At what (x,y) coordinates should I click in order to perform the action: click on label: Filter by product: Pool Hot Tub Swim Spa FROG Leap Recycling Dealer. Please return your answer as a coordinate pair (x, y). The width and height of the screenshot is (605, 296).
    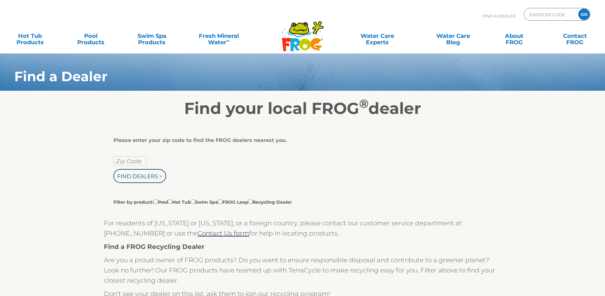
    Looking at the image, I should click on (203, 201).